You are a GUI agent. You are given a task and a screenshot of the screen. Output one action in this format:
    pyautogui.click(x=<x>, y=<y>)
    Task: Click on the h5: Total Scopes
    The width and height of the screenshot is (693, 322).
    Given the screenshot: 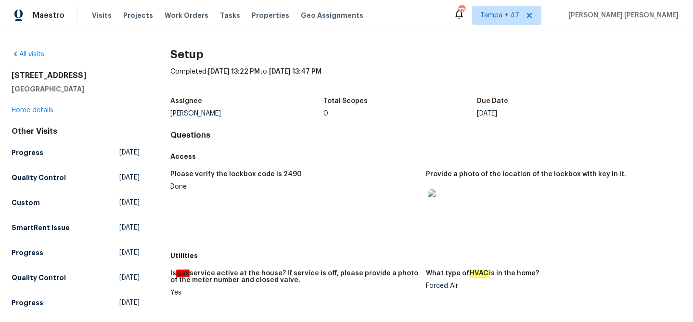 What is the action you would take?
    pyautogui.click(x=345, y=101)
    